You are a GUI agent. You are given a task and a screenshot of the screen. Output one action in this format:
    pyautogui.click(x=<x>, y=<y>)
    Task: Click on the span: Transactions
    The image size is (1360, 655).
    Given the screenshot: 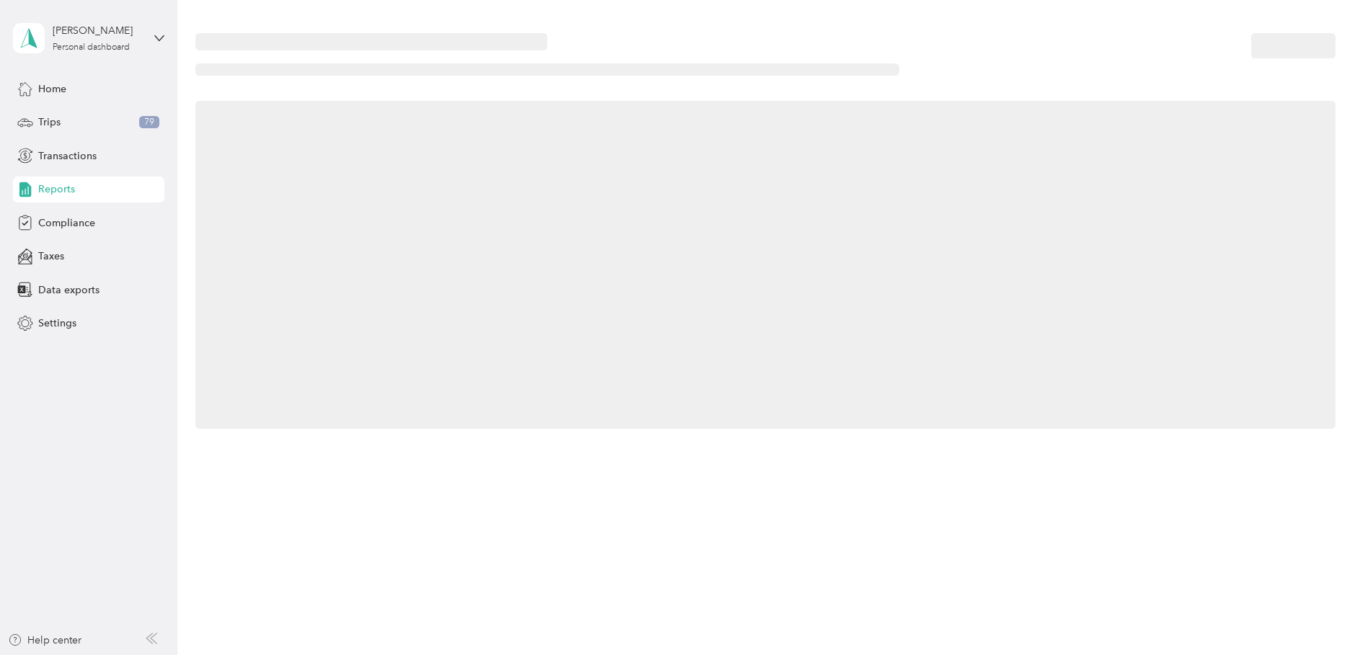 What is the action you would take?
    pyautogui.click(x=67, y=156)
    